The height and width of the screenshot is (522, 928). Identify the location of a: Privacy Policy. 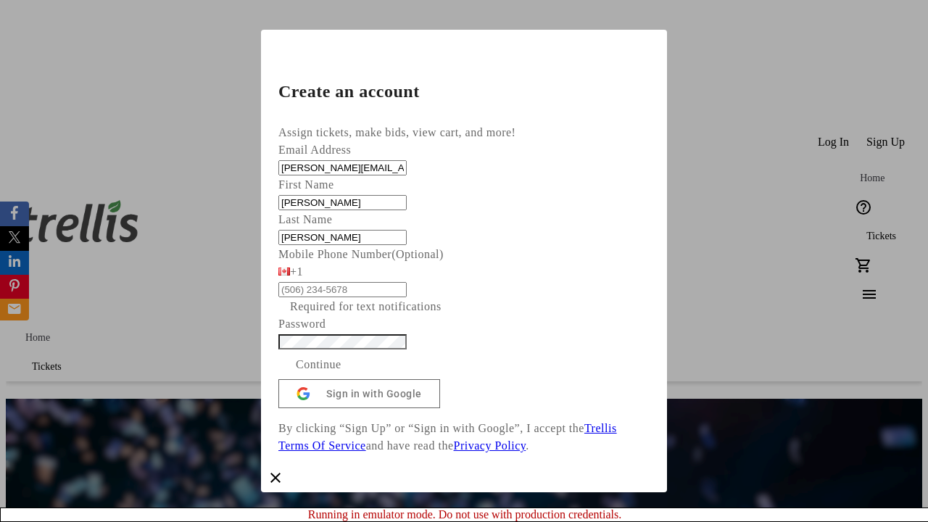
(490, 445).